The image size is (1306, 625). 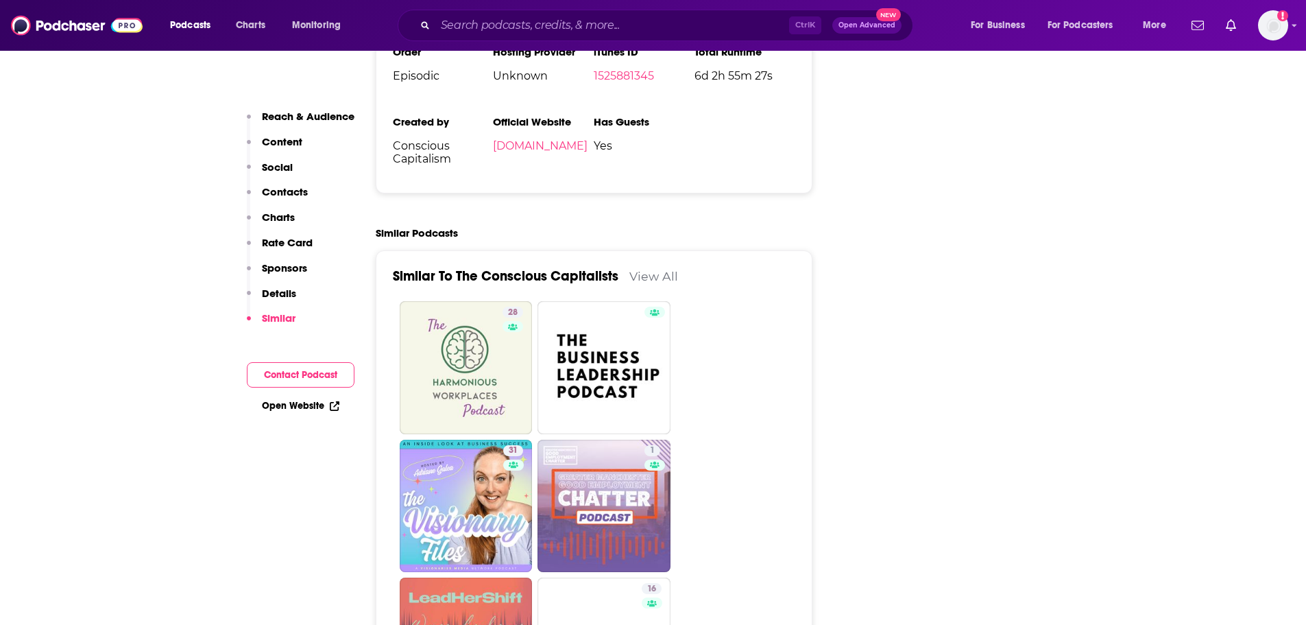 What do you see at coordinates (443, 121) in the screenshot?
I see `h3: Created by` at bounding box center [443, 121].